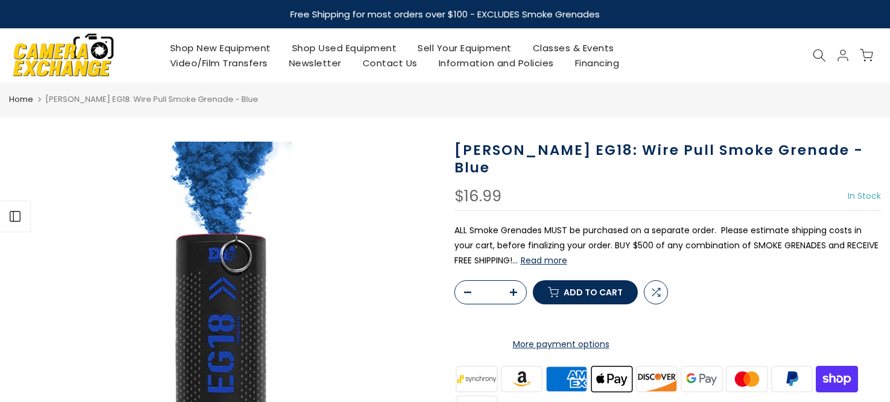  I want to click on button: Add to cart, so click(585, 293).